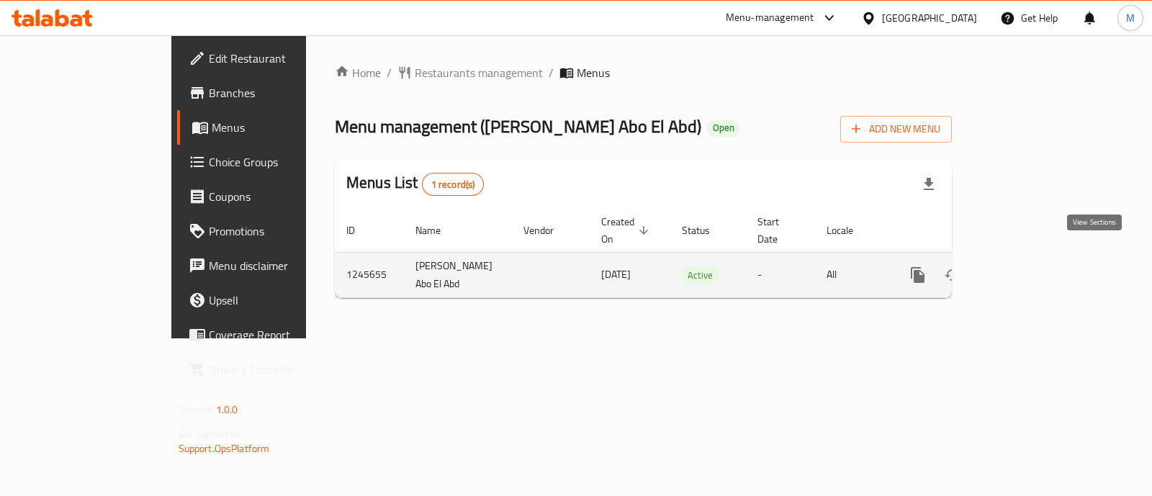 Image resolution: width=1152 pixels, height=496 pixels. I want to click on span: Upsell, so click(280, 300).